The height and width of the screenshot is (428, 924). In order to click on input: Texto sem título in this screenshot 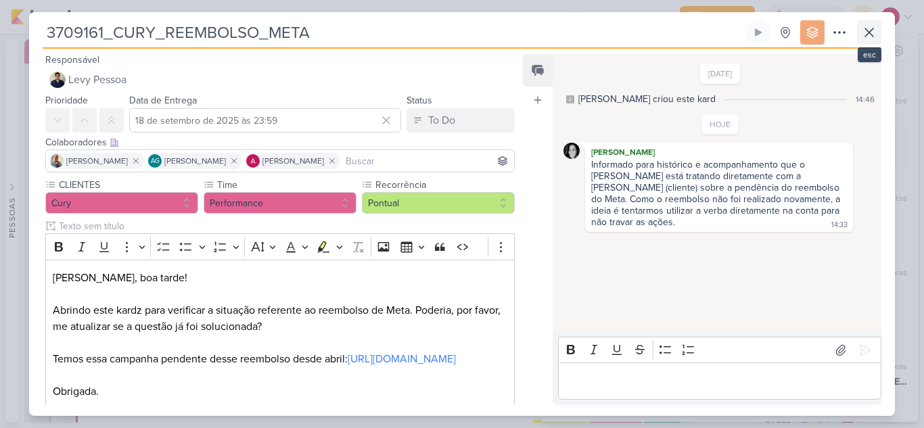, I will do `click(286, 226)`.